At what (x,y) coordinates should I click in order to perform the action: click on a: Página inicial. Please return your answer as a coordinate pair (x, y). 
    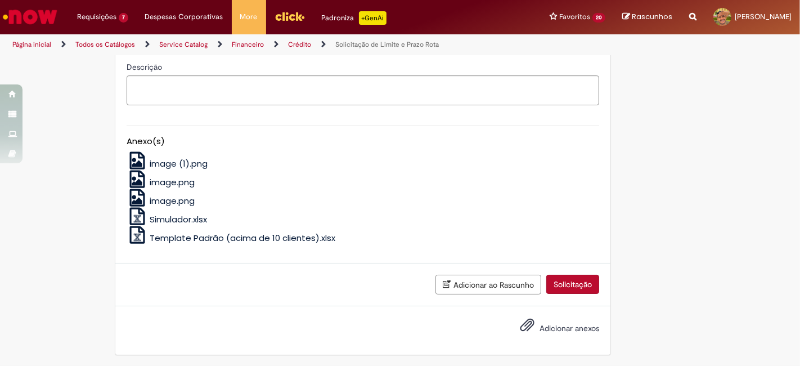
    Looking at the image, I should click on (32, 44).